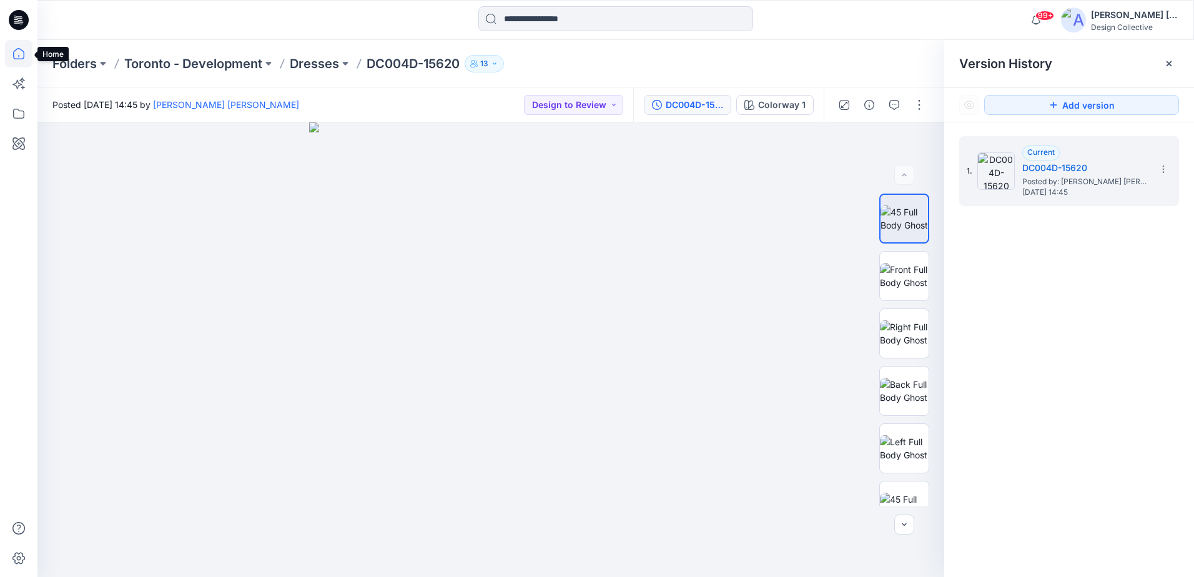  What do you see at coordinates (1041, 152) in the screenshot?
I see `span: Current` at bounding box center [1041, 152].